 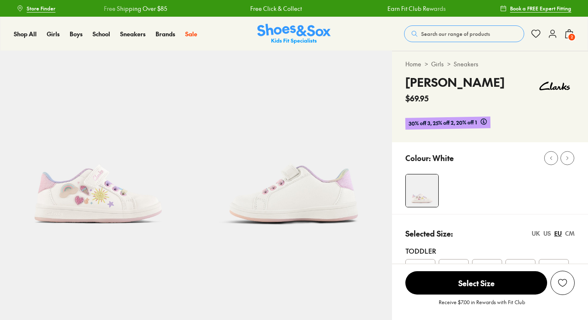 I want to click on div: US, so click(x=547, y=233).